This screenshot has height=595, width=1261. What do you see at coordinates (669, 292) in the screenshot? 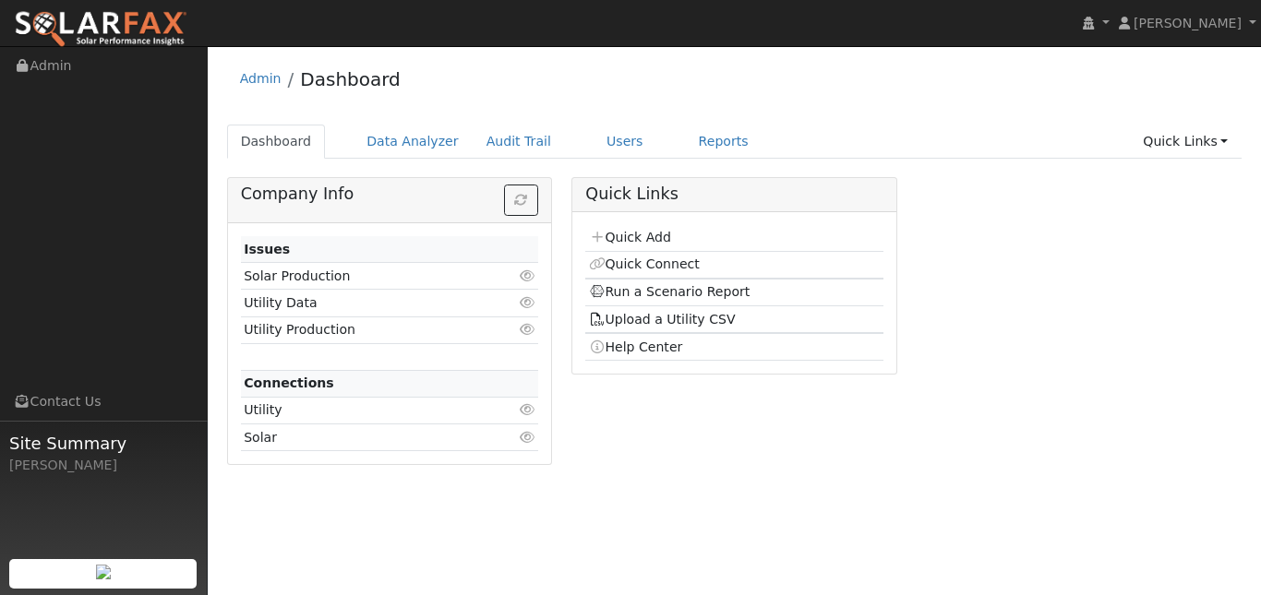
I see `a: Run a Scenario Report` at bounding box center [669, 292].